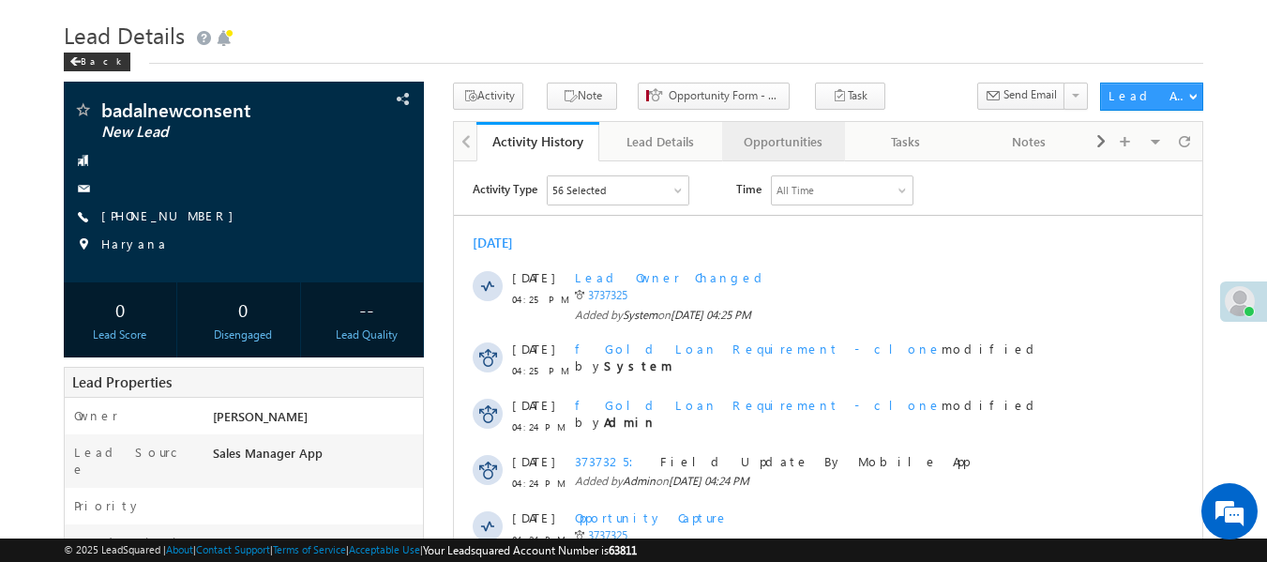 This screenshot has height=562, width=1267. I want to click on div: Activity History, so click(537, 141).